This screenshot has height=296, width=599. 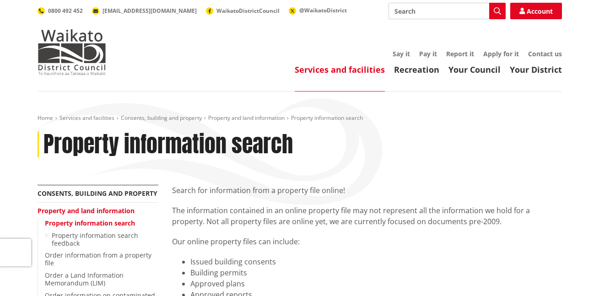 I want to click on li: Issued building consents, so click(x=376, y=262).